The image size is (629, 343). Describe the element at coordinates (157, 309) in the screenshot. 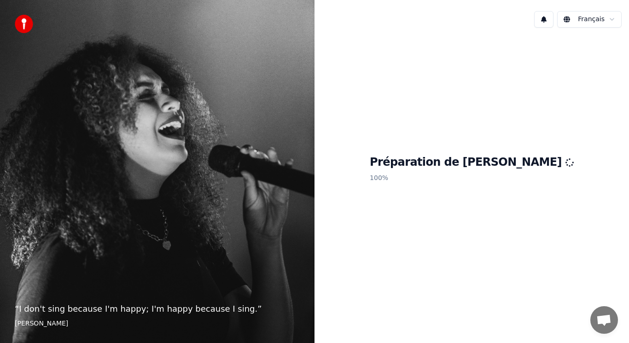

I see `p: “ I don't sing because I'm happy; I'm happy because I sing. ”` at that location.